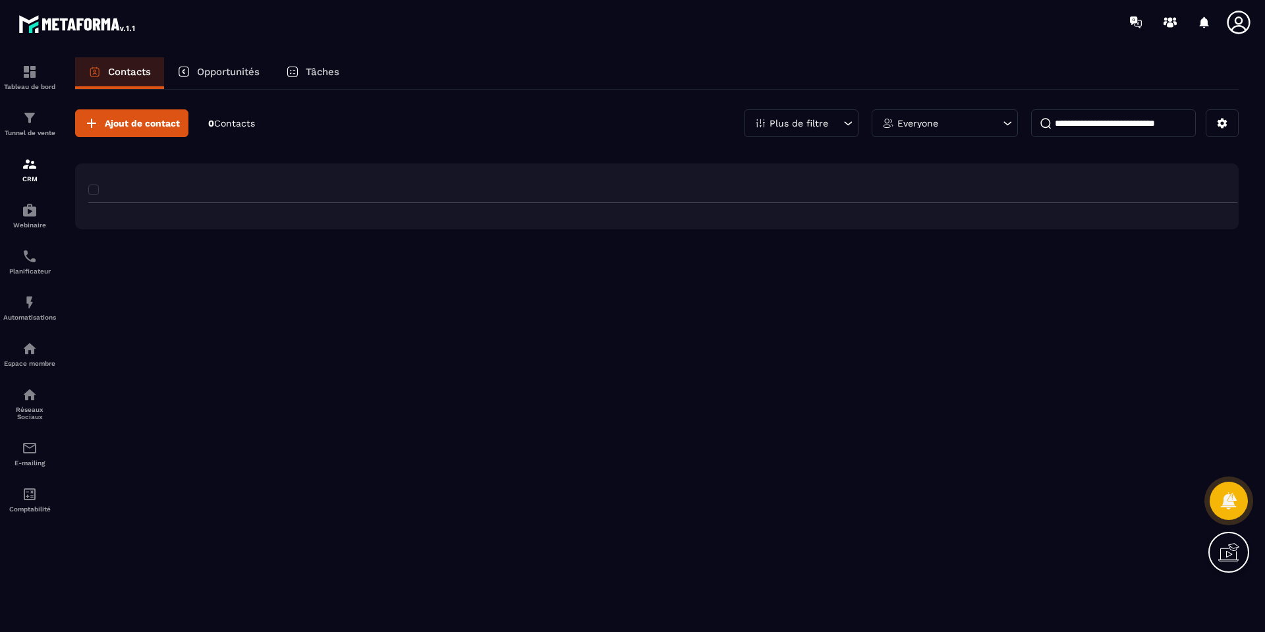  Describe the element at coordinates (132, 123) in the screenshot. I see `button: Ajout de contact` at that location.